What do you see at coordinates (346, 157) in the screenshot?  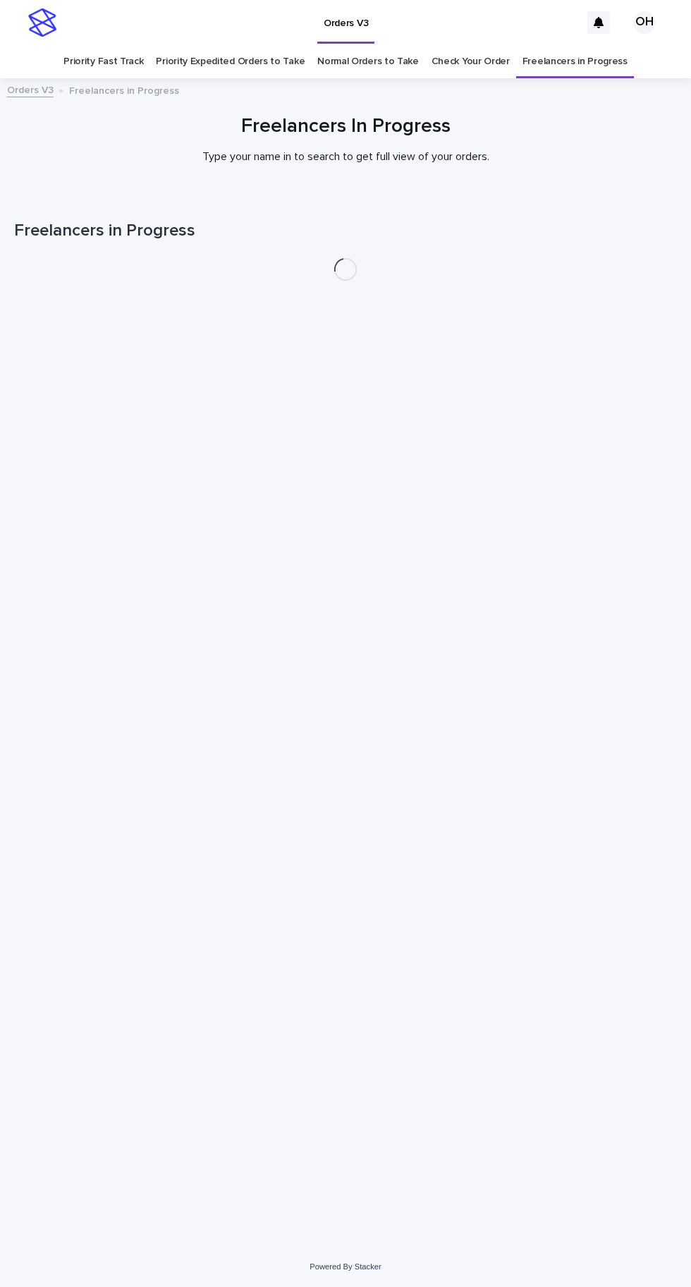 I see `p: Type your name in to search to get full view of your orders.` at bounding box center [346, 157].